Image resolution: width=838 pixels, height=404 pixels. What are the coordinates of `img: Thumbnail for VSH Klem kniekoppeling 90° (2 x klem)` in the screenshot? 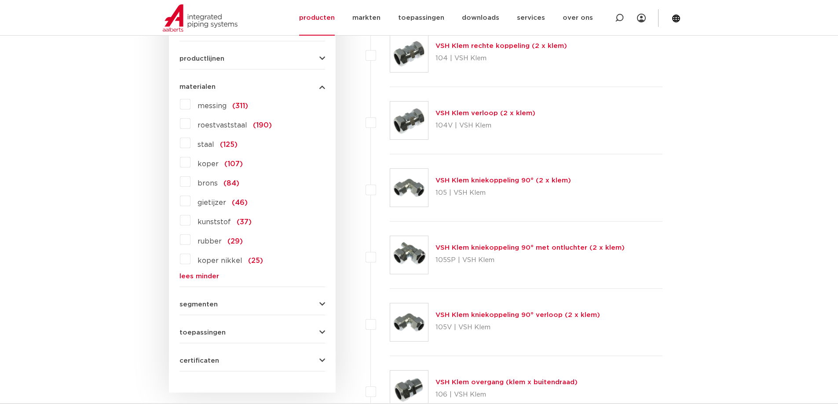 It's located at (409, 188).